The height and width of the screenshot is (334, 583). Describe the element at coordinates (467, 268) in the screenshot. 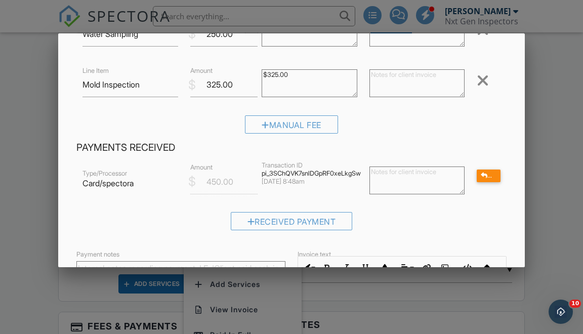

I see `button: Code View` at that location.